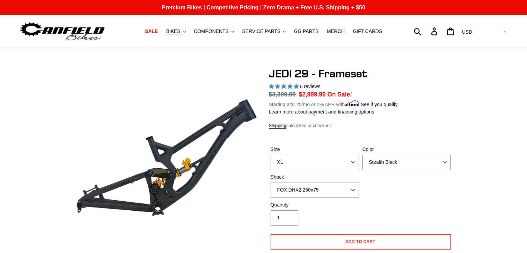  What do you see at coordinates (379, 104) in the screenshot?
I see `a: See if you qualify - Learn more about Affirm Financing (opens in modal)` at bounding box center [379, 104].